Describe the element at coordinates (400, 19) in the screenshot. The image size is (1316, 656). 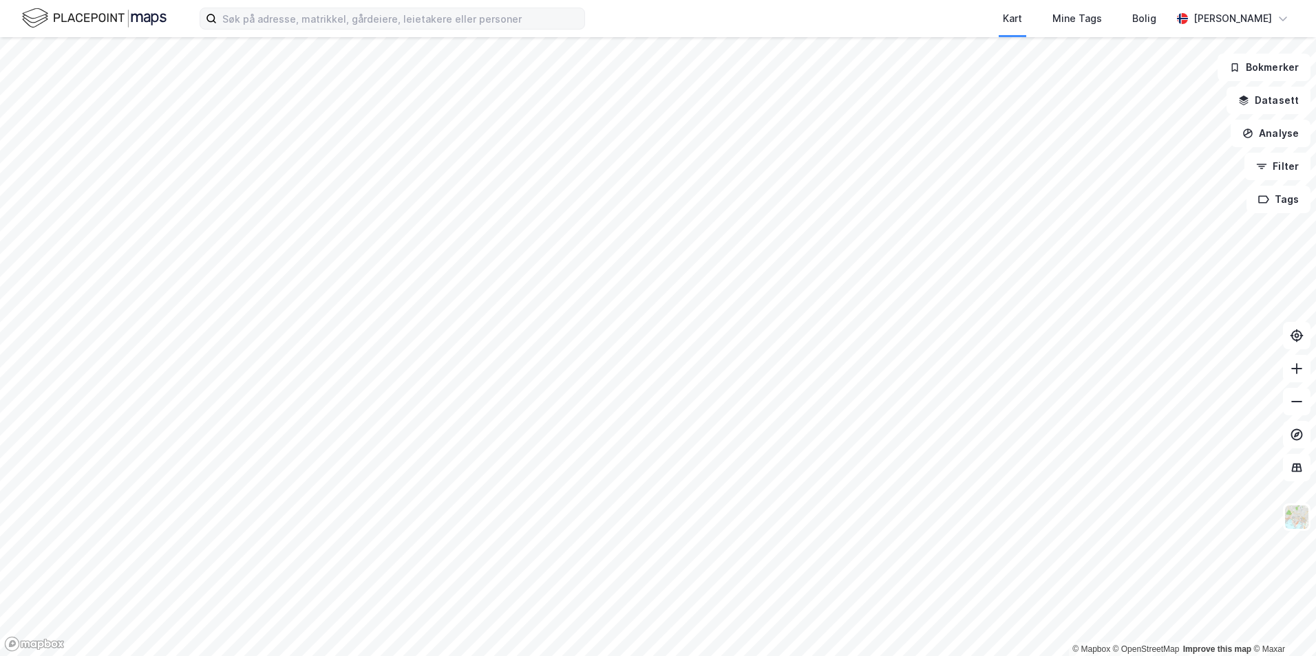
I see `input: Søk på adresse, matrikkel, gårdeiere, leietakere eller personer` at that location.